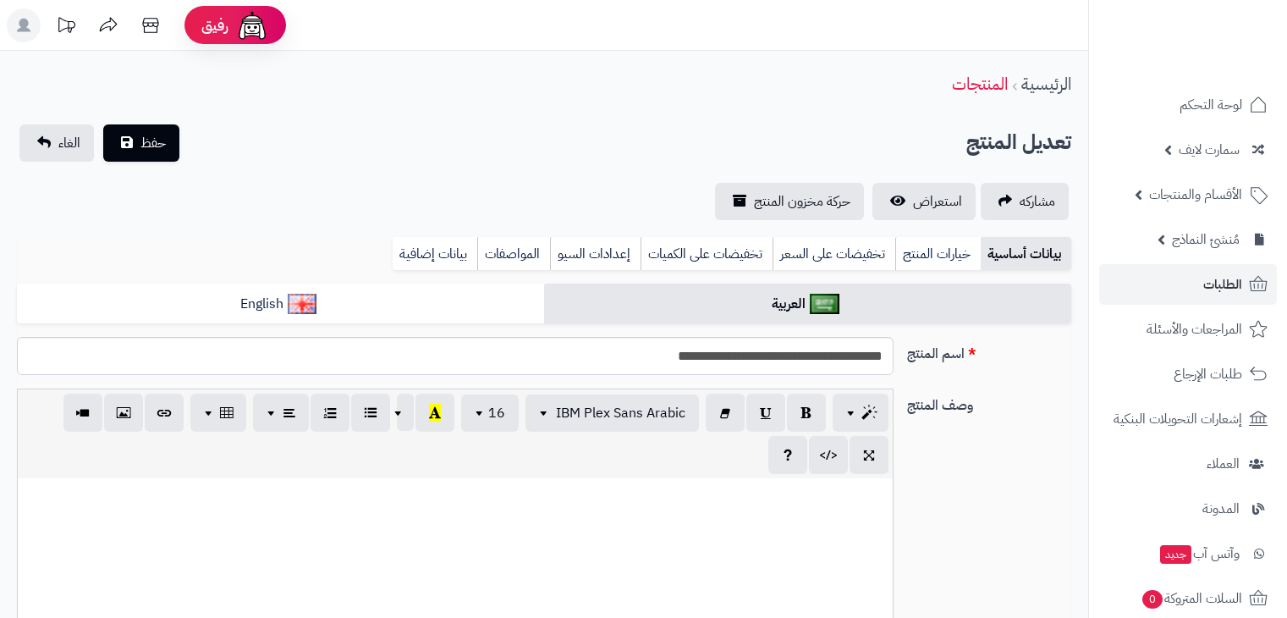  I want to click on a: الطلبات, so click(1188, 284).